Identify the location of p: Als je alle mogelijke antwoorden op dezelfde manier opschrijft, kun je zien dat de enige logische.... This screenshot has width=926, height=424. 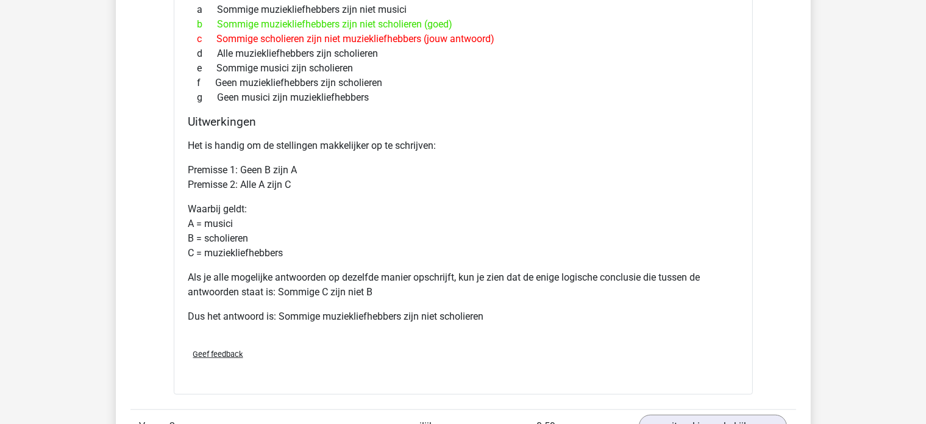
(463, 285).